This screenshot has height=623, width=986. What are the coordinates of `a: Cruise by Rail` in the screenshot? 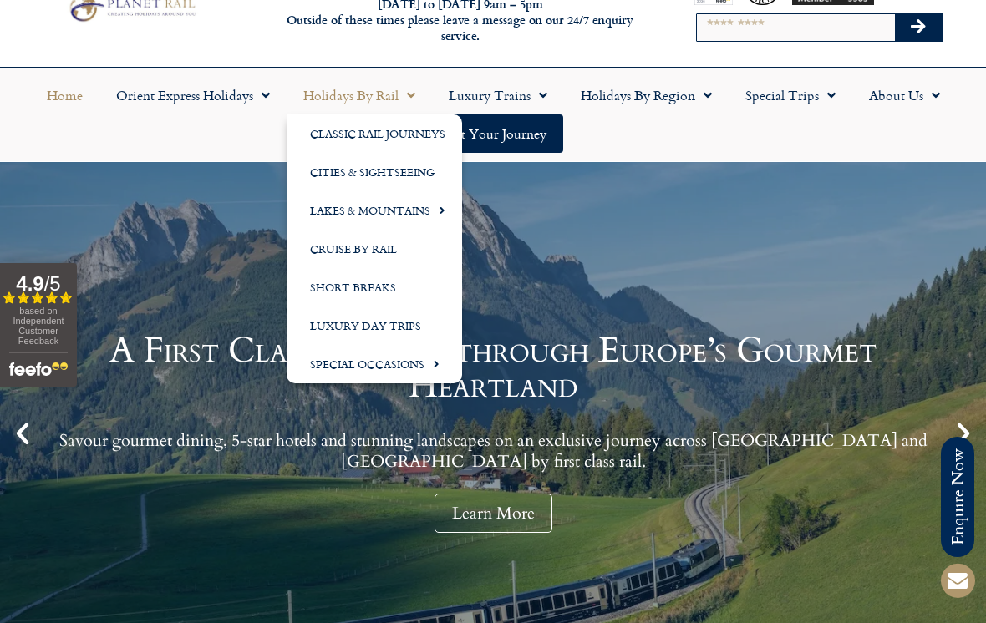 It's located at (374, 249).